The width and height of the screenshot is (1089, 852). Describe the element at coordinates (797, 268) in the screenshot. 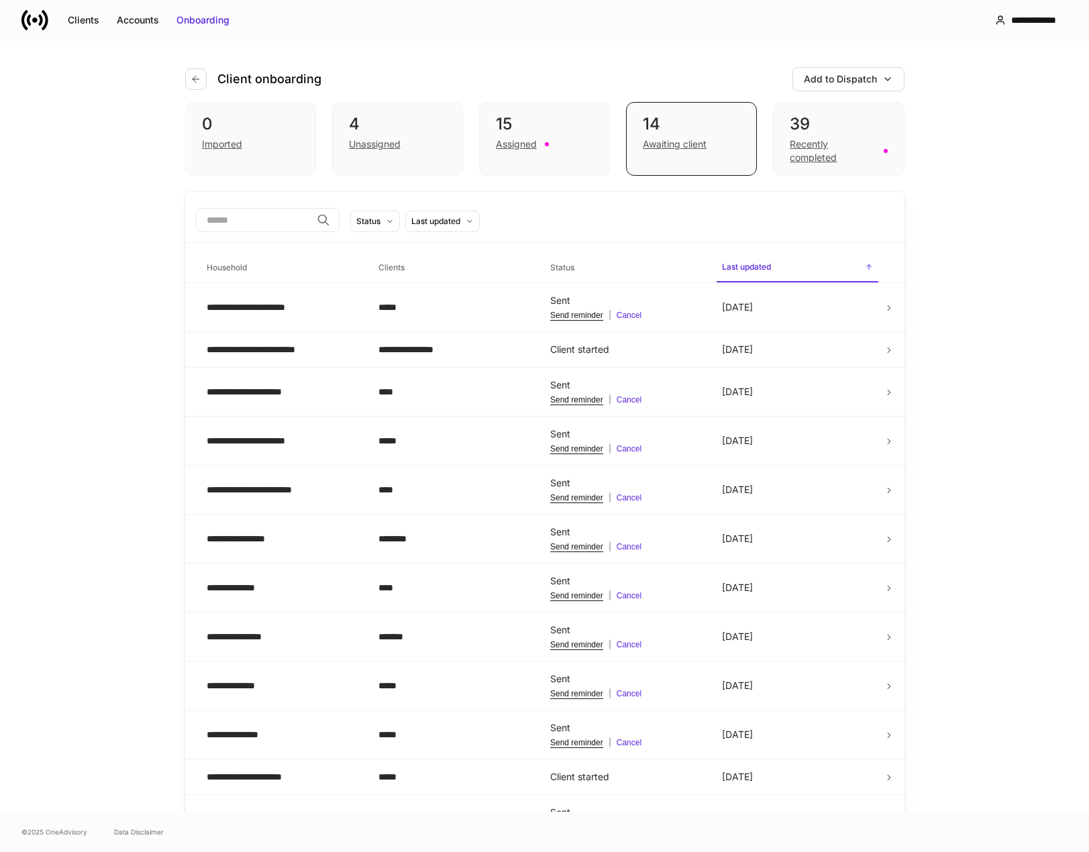

I see `span: Last updated` at that location.